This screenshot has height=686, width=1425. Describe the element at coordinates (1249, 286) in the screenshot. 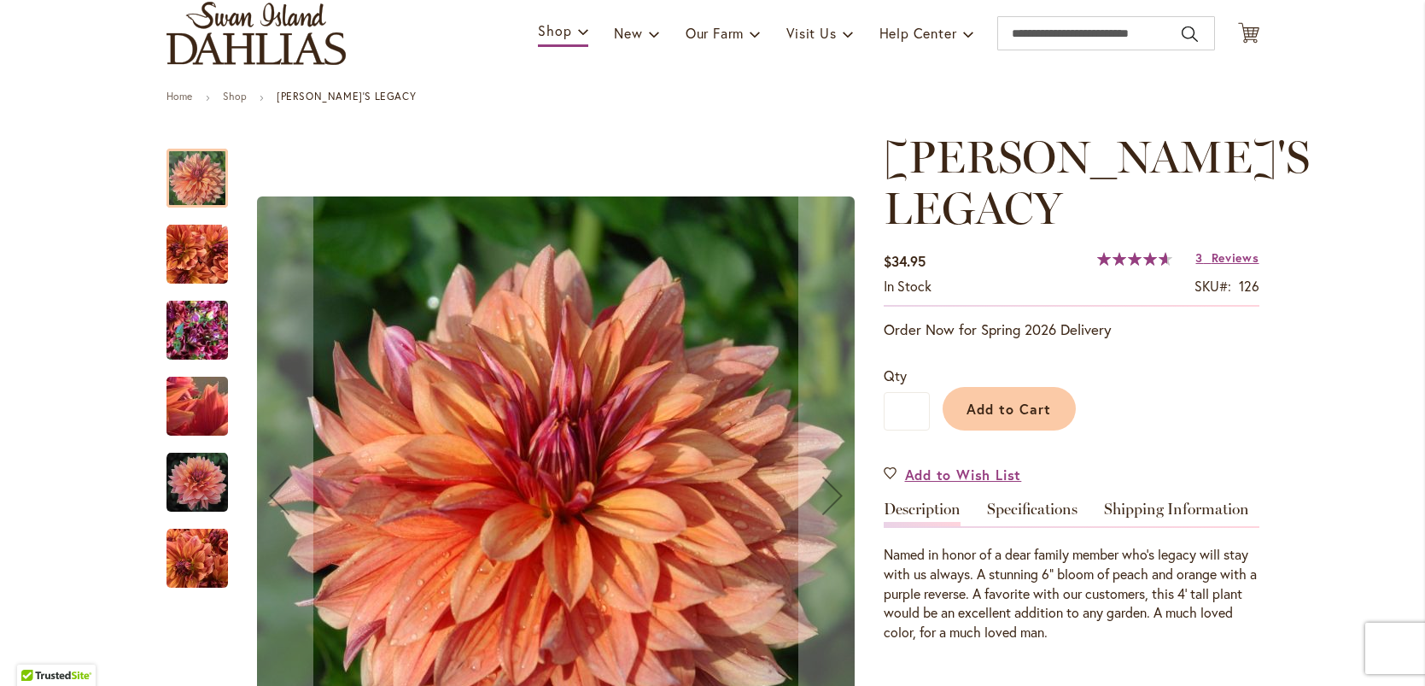

I see `div: 126` at that location.